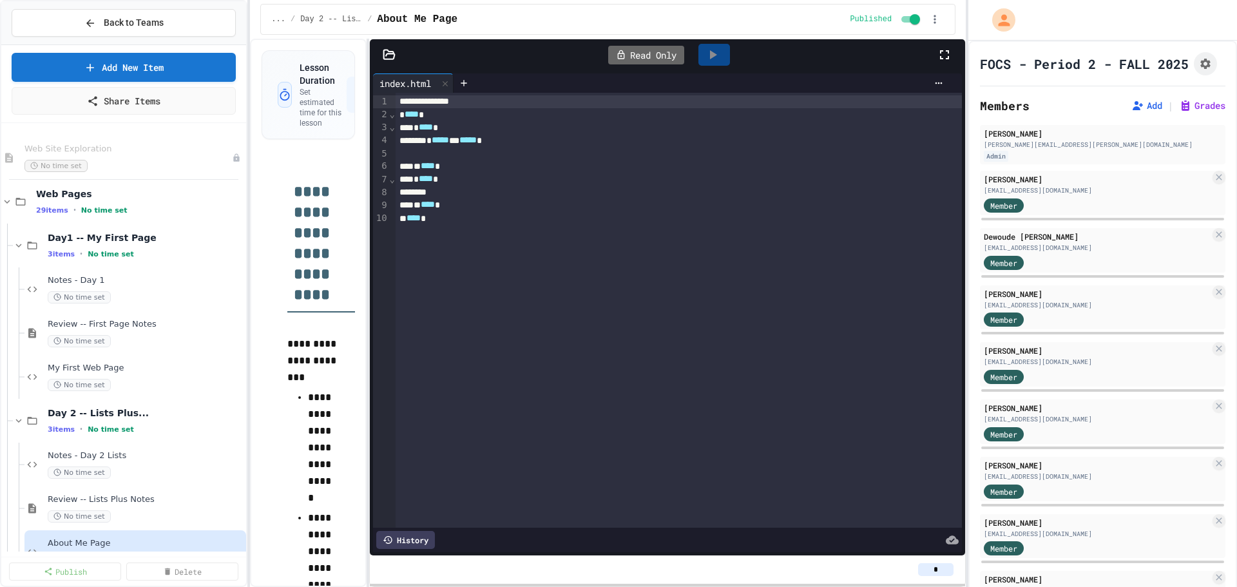 Image resolution: width=1237 pixels, height=587 pixels. What do you see at coordinates (375, 95) in the screenshot?
I see `button: Set Time` at bounding box center [375, 95].